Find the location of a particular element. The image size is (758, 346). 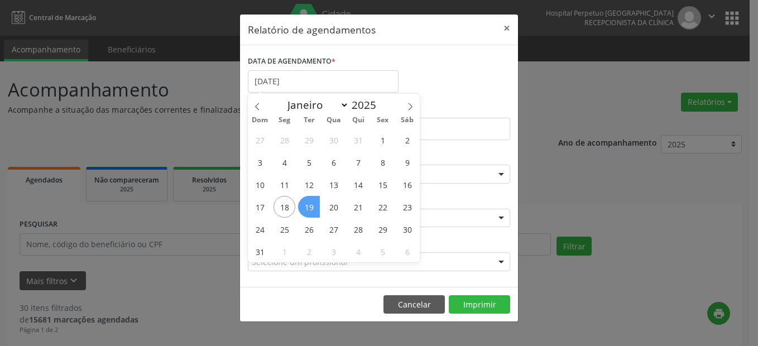

span: Agosto 15, 2025 is located at coordinates (383, 184).